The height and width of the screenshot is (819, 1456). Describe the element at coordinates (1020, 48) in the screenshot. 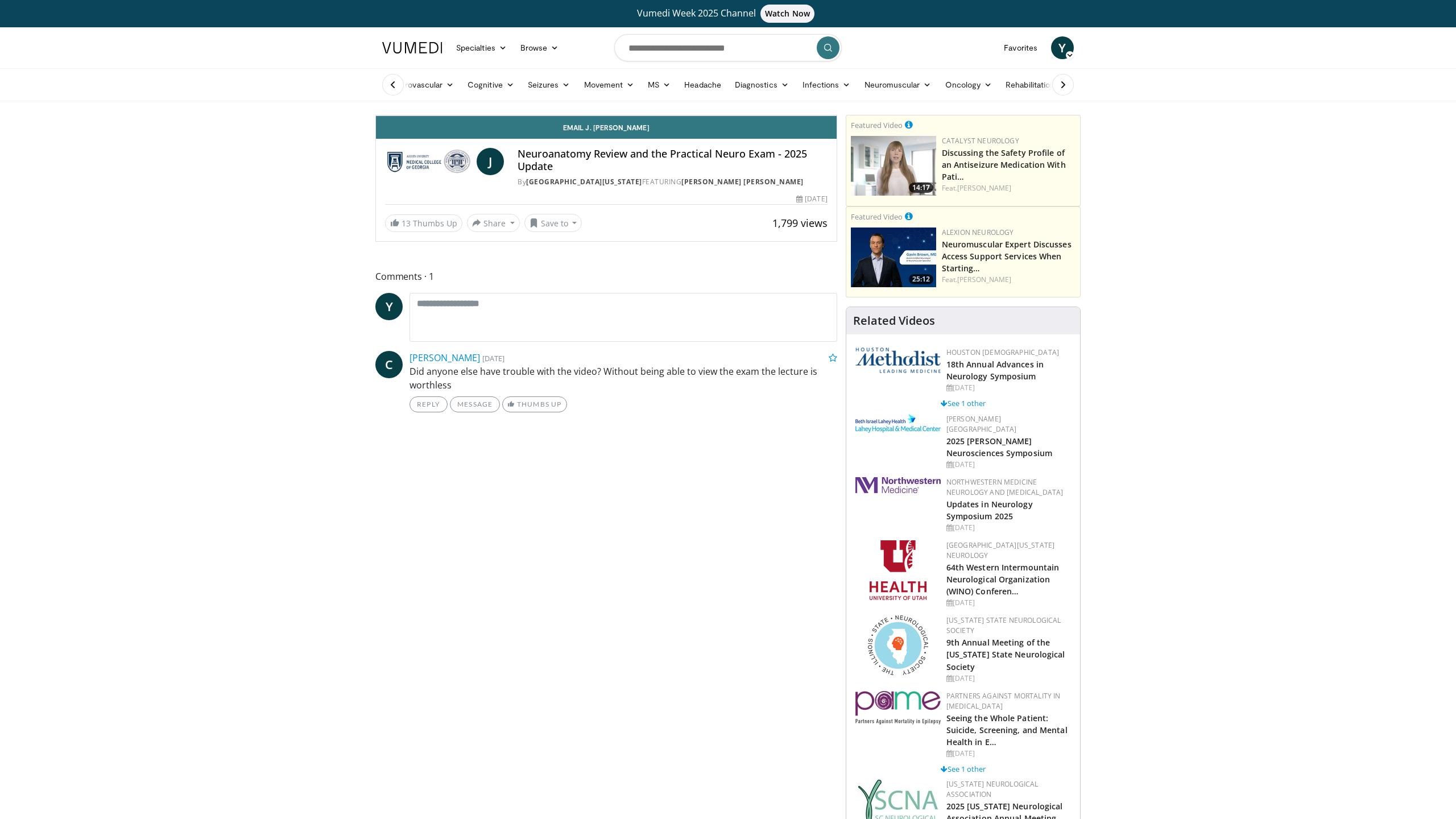

I see `a: Favorites` at that location.